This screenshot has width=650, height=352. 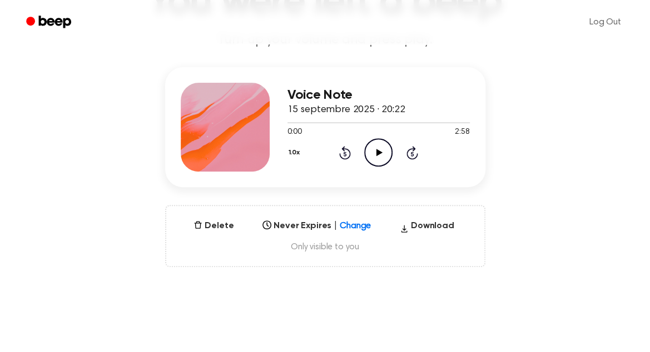 I want to click on a: Log Out, so click(x=605, y=22).